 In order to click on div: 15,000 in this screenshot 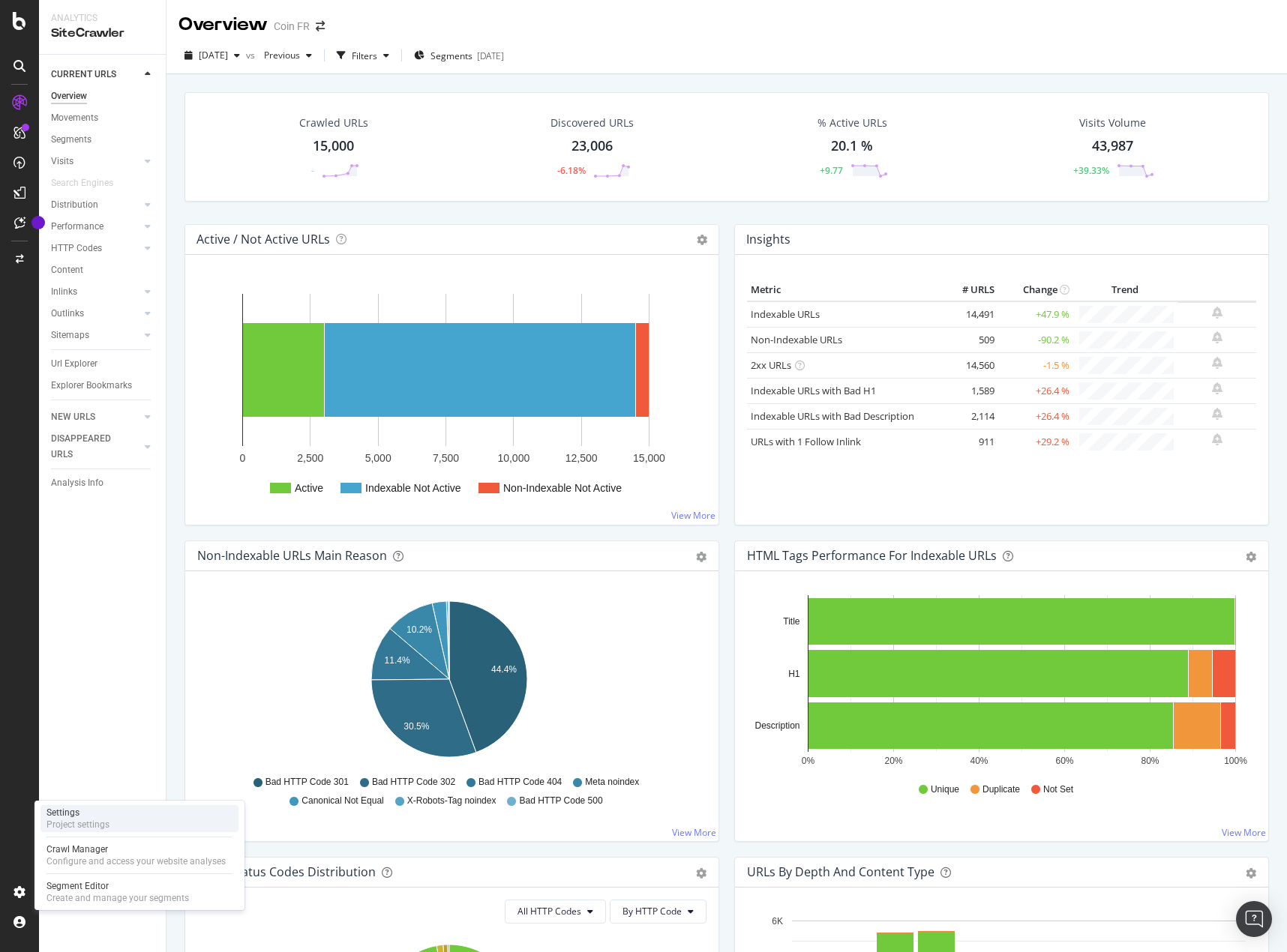, I will do `click(333, 146)`.